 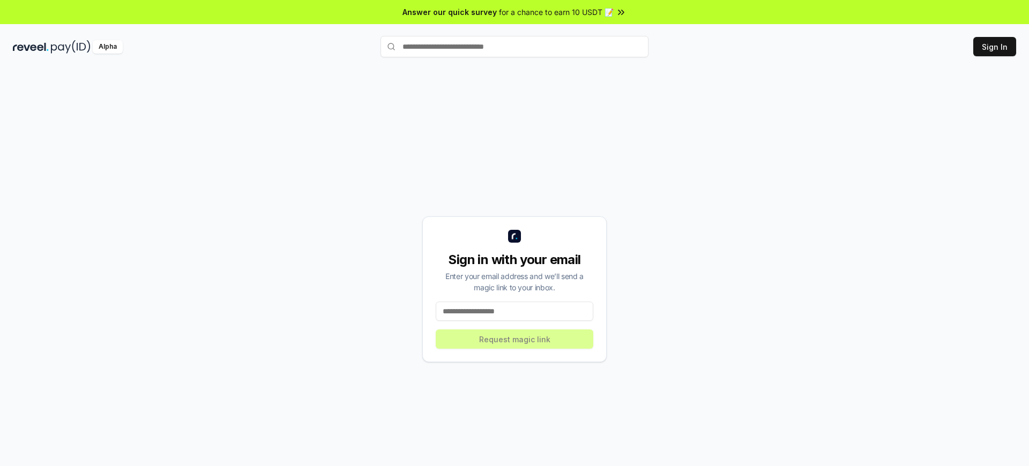 What do you see at coordinates (514, 260) in the screenshot?
I see `div: Sign in with your email` at bounding box center [514, 260].